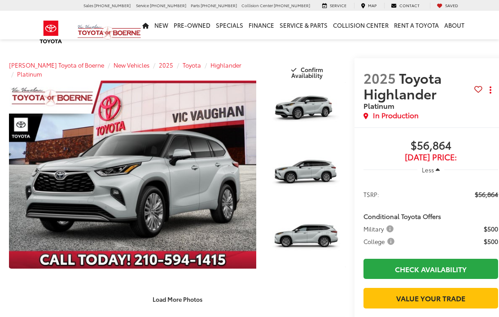 The image size is (499, 317). Describe the element at coordinates (145, 25) in the screenshot. I see `a: Home` at that location.